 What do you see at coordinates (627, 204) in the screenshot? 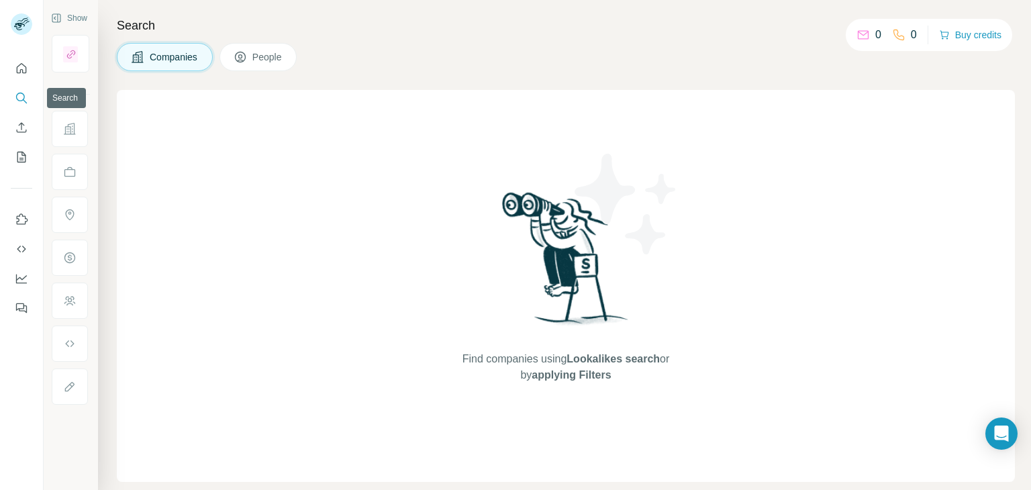
I see `img: Surfe Illustration - Stars` at bounding box center [627, 204].